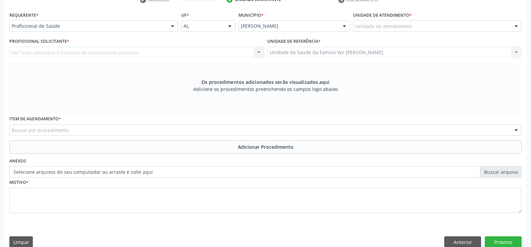 This screenshot has height=247, width=531. What do you see at coordinates (265, 147) in the screenshot?
I see `button: Adicionar Procedimento` at bounding box center [265, 147].